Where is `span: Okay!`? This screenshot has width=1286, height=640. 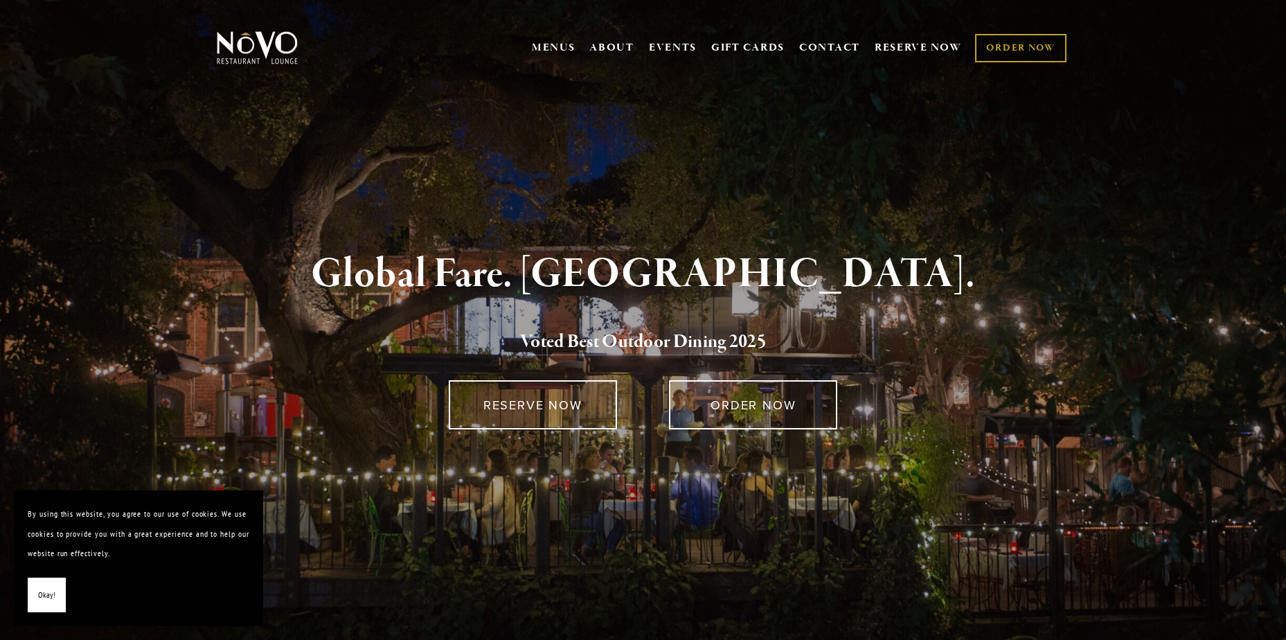 span: Okay! is located at coordinates (46, 595).